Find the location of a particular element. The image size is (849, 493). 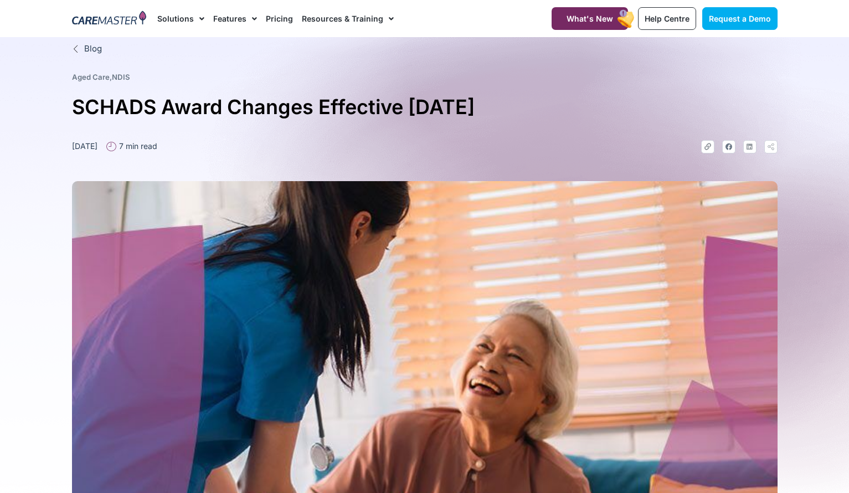

a: Help Centre is located at coordinates (667, 18).